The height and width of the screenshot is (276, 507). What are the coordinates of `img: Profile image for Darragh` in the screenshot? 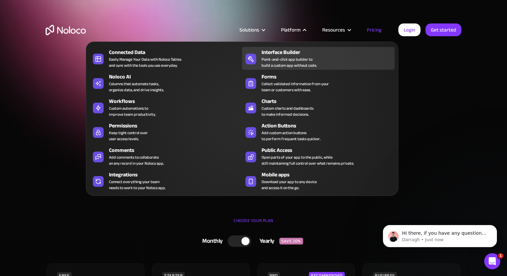 It's located at (20, 25).